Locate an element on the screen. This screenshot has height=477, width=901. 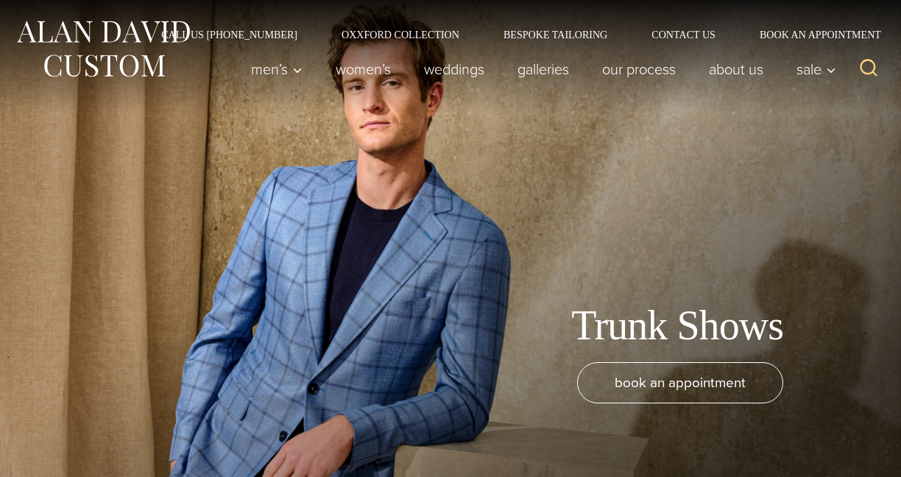
h1: Trunk Shows is located at coordinates (677, 325).